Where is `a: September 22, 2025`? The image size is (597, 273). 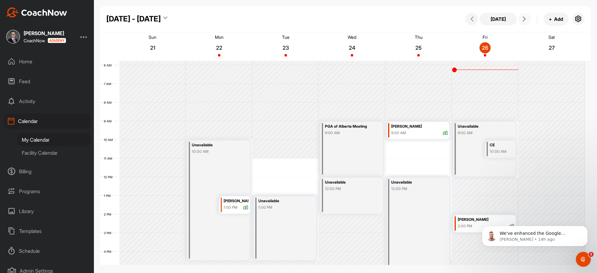 a: September 22, 2025 is located at coordinates (219, 47).